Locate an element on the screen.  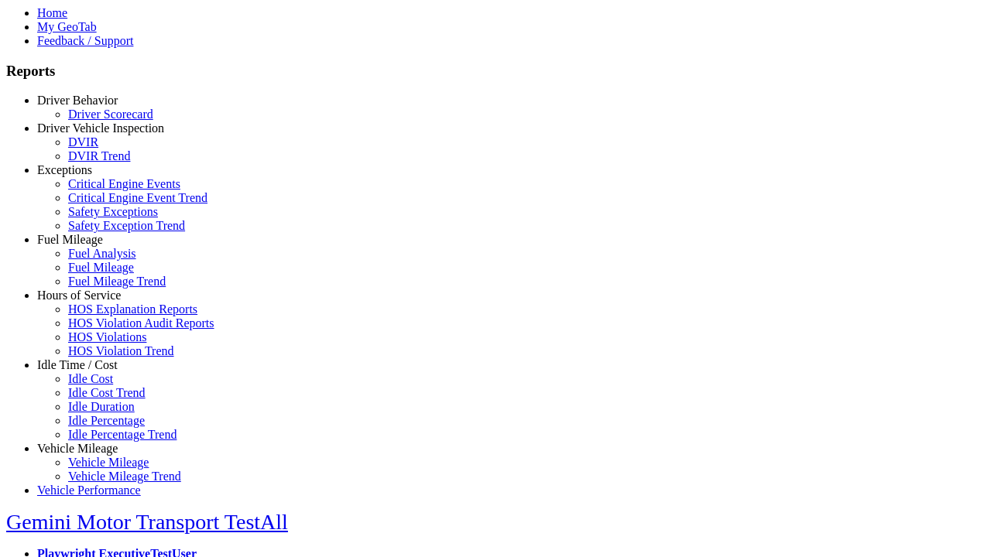
a: Driver Vehicle Inspection is located at coordinates (101, 128).